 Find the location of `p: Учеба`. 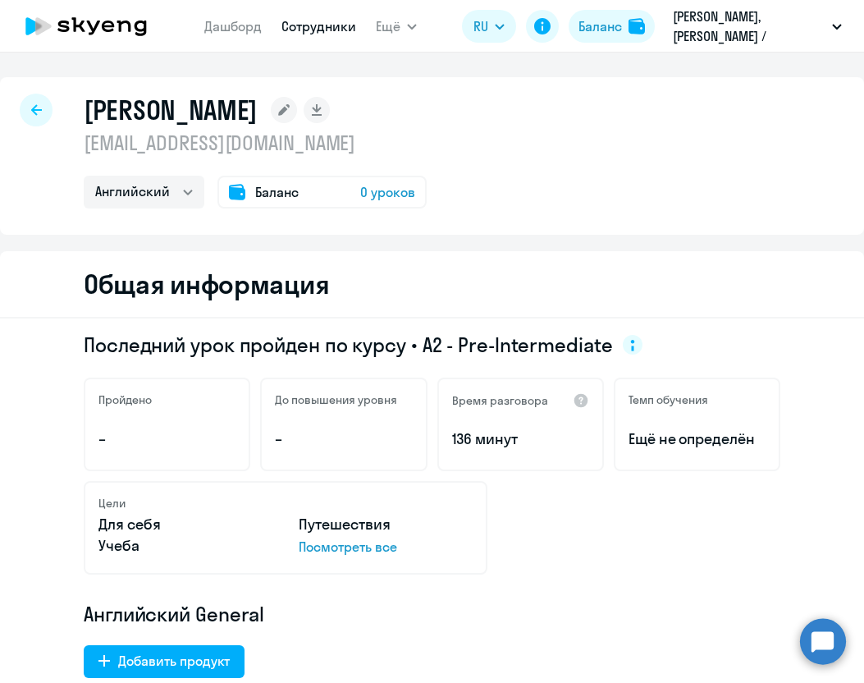

p: Учеба is located at coordinates (185, 546).